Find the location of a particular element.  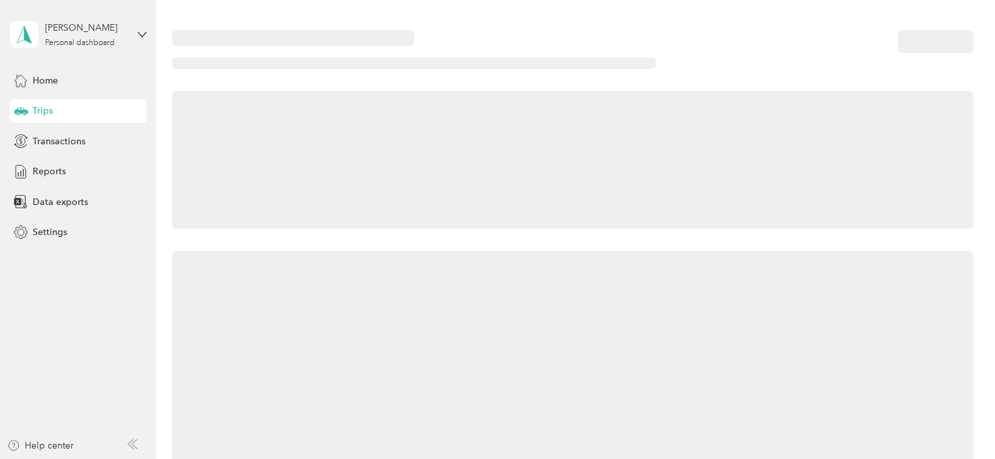

span: Reports is located at coordinates (49, 171).